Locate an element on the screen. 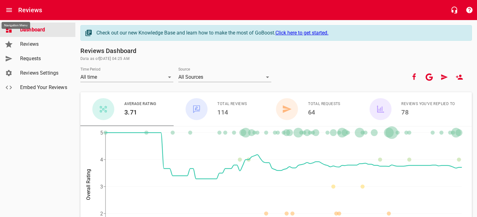 The image size is (477, 217). h6: Reviews Dashboard is located at coordinates (276, 51).